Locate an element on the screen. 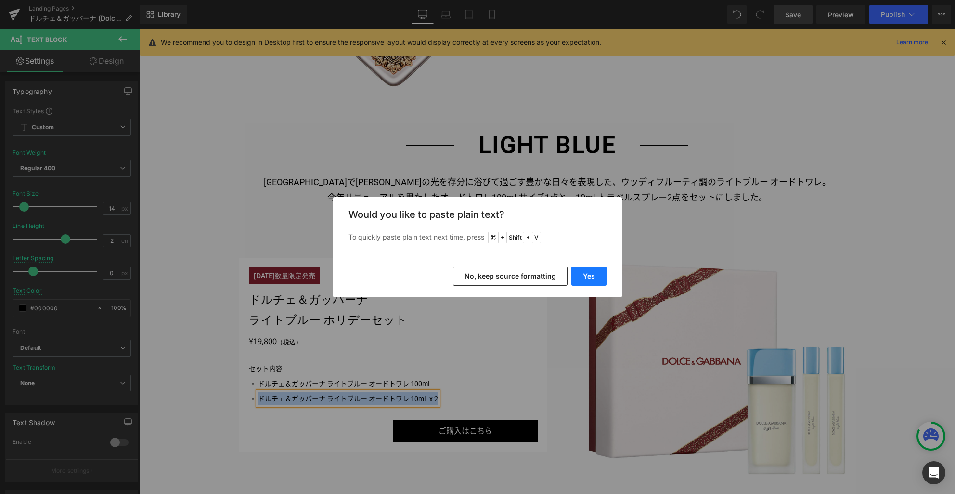 This screenshot has height=494, width=955. p: 今年リニューアルを果たしたオードトワレ100mLサイズ1点と、10mLトラベルスプレー2点をセットにしました。 is located at coordinates (408, 169).